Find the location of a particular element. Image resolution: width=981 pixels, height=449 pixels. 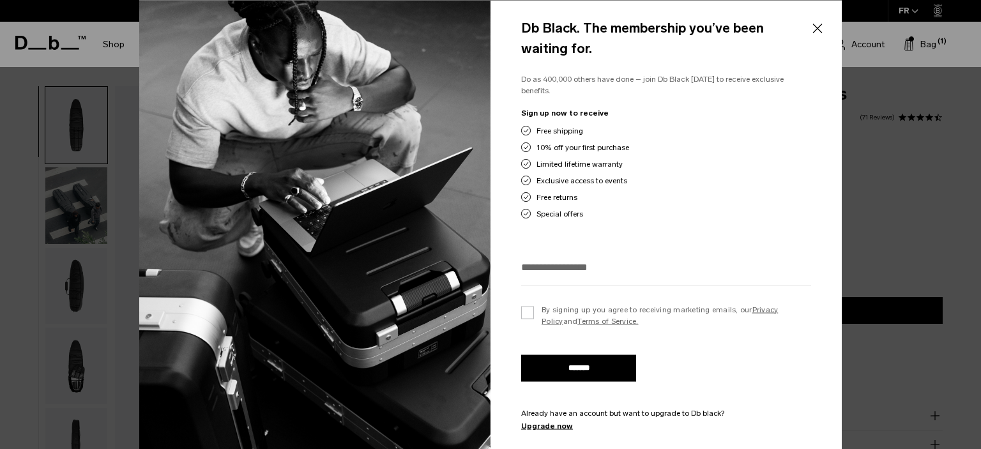

a: Terms of Service. is located at coordinates (607, 320).